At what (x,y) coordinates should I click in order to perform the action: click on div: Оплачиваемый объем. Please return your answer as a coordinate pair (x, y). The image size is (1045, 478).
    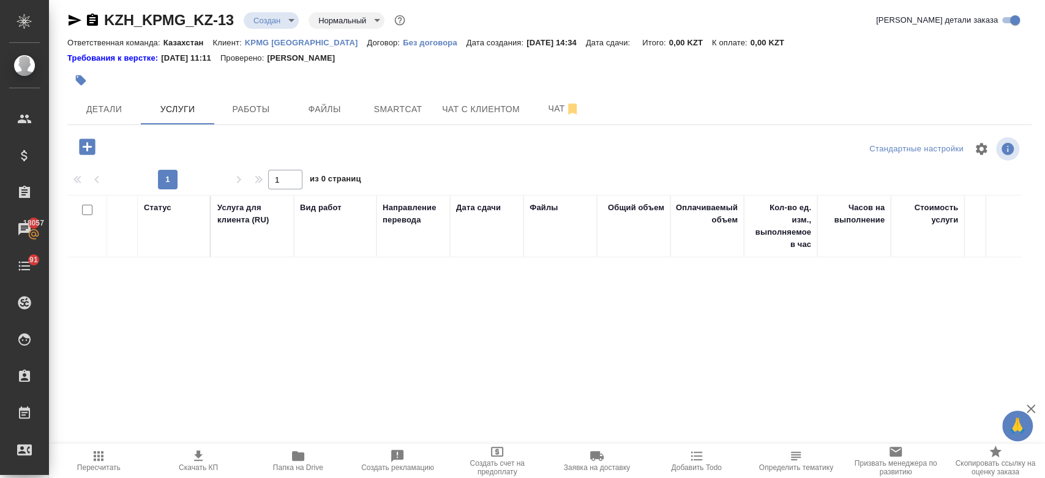
    Looking at the image, I should click on (707, 214).